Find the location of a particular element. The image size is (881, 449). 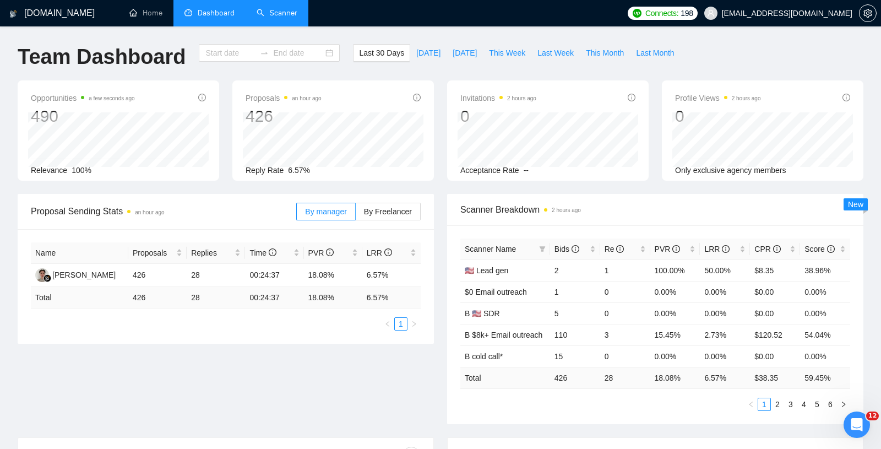

span: Last 30 Days is located at coordinates (382, 53).